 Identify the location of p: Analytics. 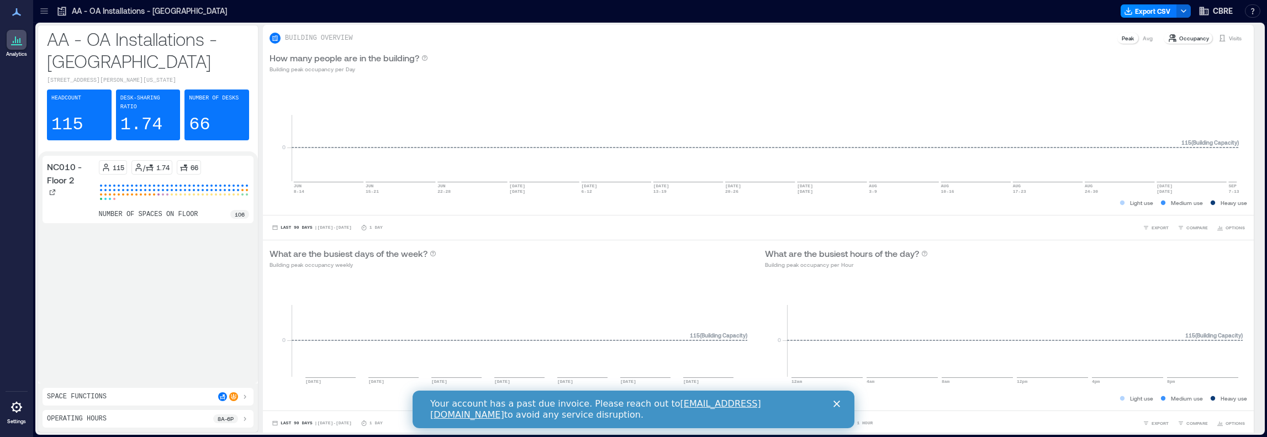
(17, 54).